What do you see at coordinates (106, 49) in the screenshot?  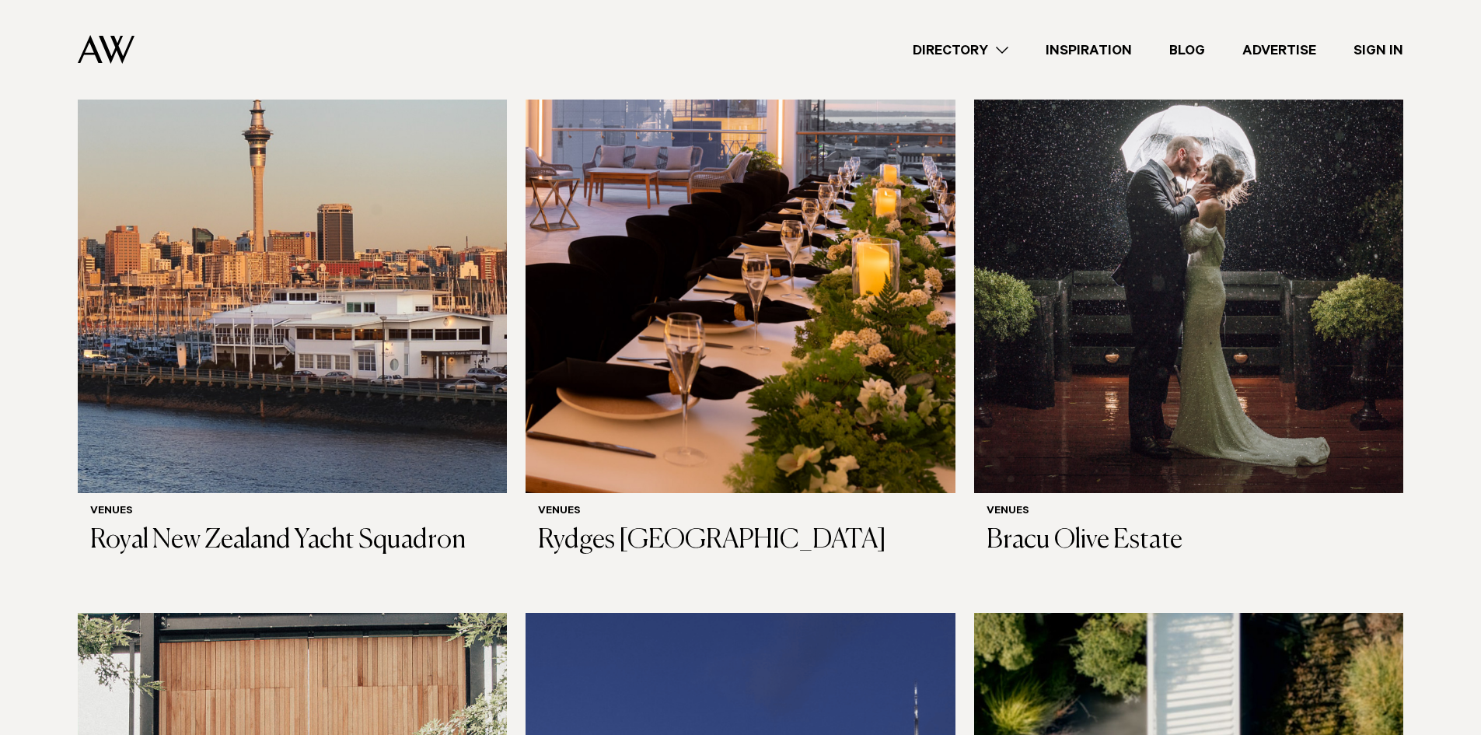 I see `img: Auckland Weddings Logo` at bounding box center [106, 49].